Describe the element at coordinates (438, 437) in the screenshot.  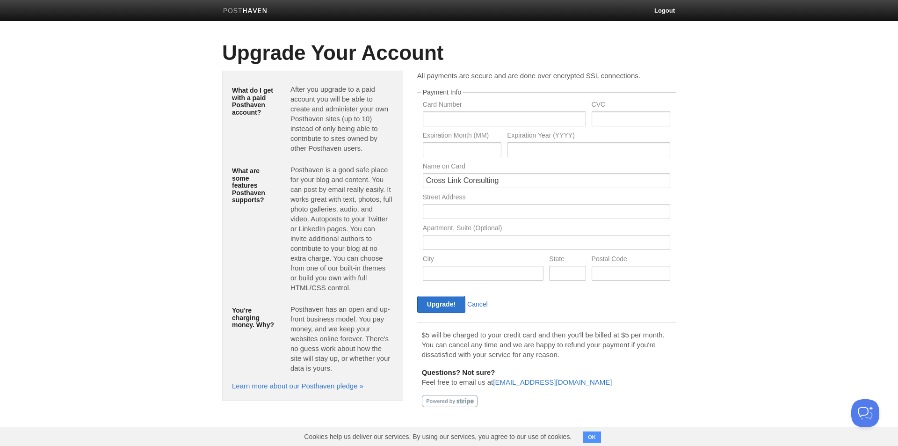
I see `span: Cookies help us deliver our services. By using our services, you agree to our use of cookies.` at that location.